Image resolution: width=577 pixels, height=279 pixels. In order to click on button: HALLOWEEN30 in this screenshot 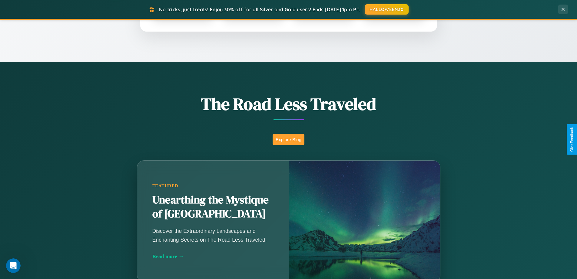, I will do `click(387, 9)`.